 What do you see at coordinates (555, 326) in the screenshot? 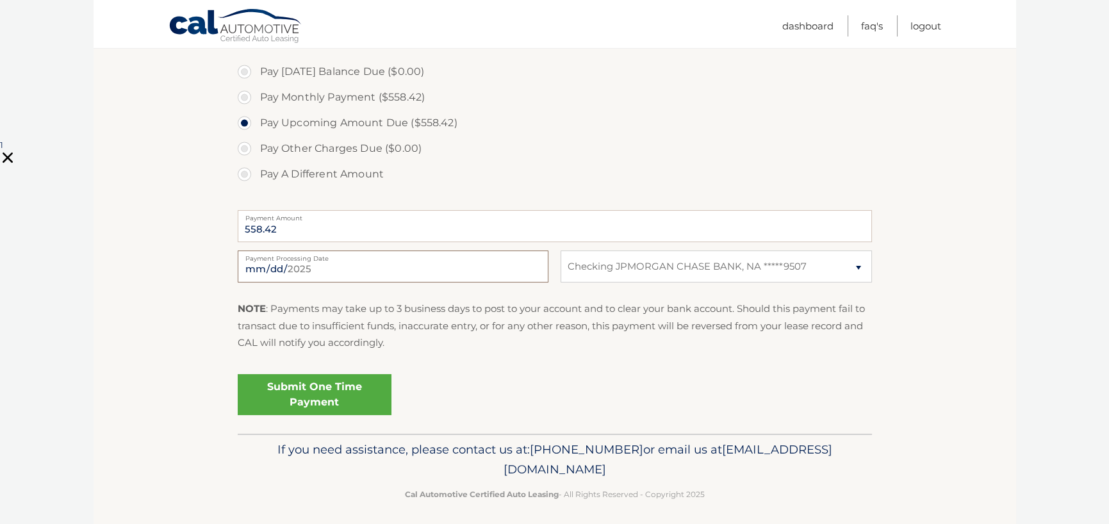
I see `p: : Payments may take up to 3 business days to post to your account and to clear your bank account....` at bounding box center [555, 326].